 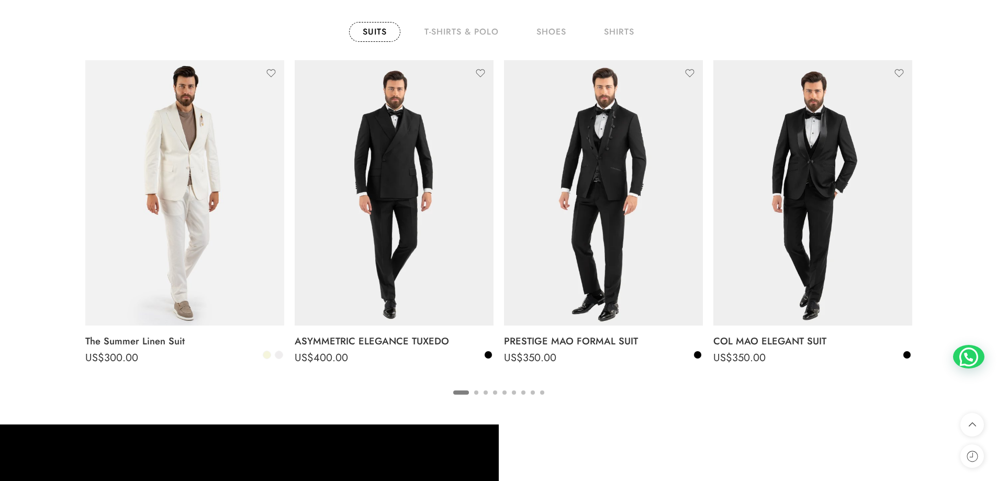 What do you see at coordinates (394, 341) in the screenshot?
I see `a: ASYMMETRIC ELEGANCE TUXEDO` at bounding box center [394, 341].